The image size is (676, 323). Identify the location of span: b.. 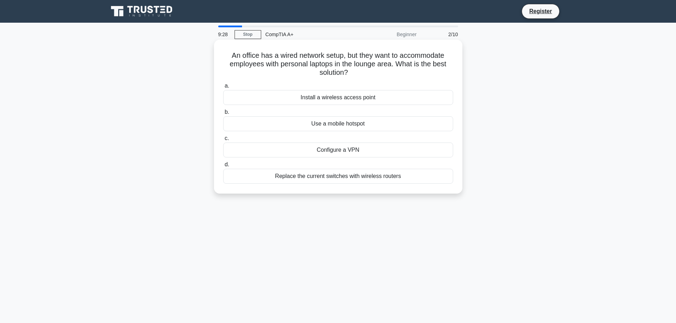
(227, 112).